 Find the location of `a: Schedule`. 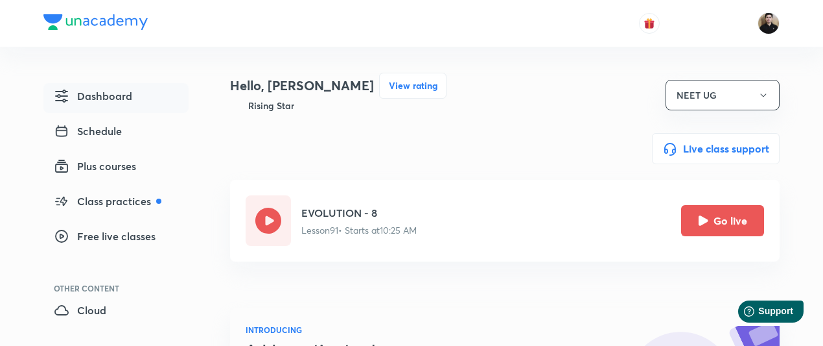

a: Schedule is located at coordinates (116, 133).